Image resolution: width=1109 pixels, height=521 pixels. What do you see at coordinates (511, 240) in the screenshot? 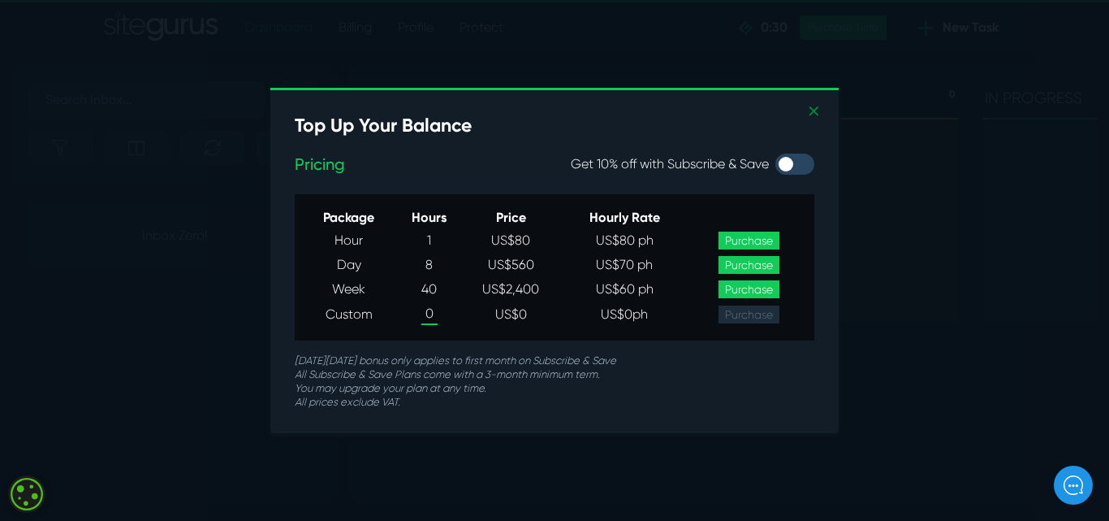
I see `td: US$80` at bounding box center [511, 240].